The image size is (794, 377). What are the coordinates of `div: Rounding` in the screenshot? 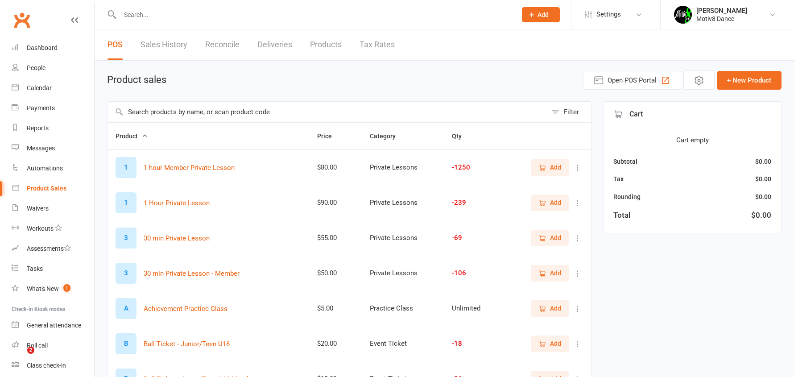 It's located at (626, 197).